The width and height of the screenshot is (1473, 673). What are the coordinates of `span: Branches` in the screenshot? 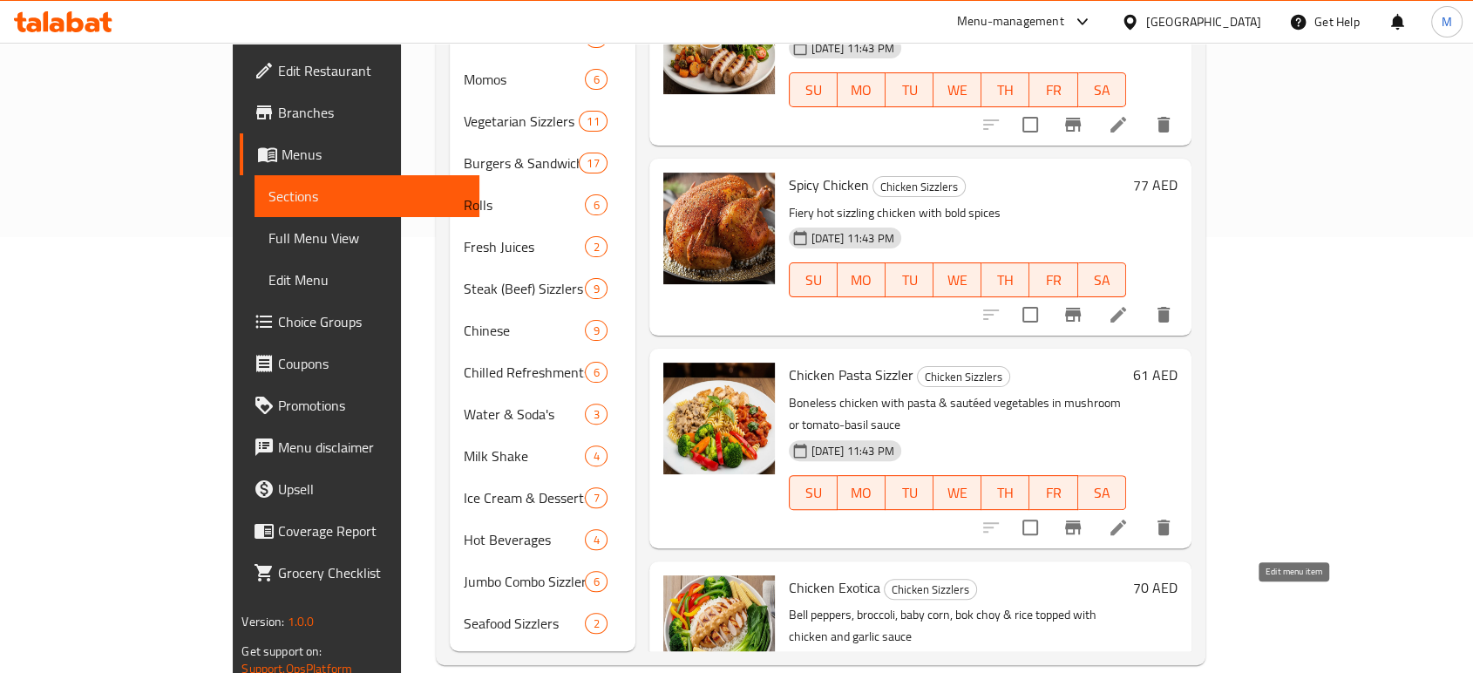 It's located at (371, 112).